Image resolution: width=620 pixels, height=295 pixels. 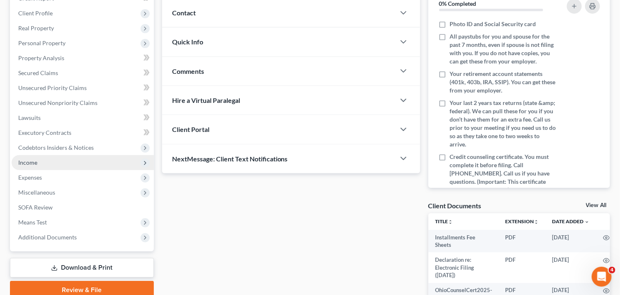 What do you see at coordinates (82, 133) in the screenshot?
I see `a: Executory Contracts` at bounding box center [82, 133].